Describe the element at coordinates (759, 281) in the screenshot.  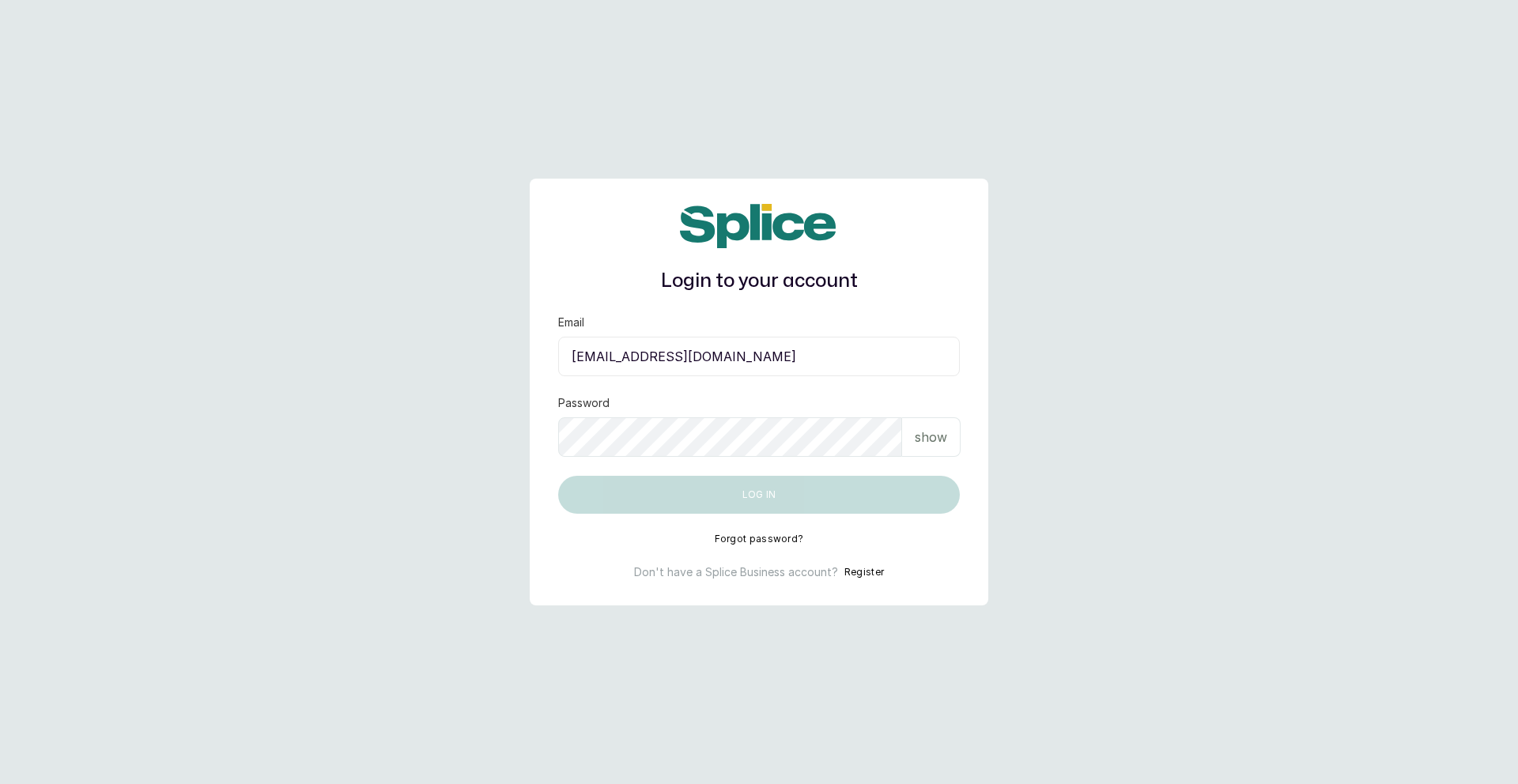
I see `h1: Login to your account` at that location.